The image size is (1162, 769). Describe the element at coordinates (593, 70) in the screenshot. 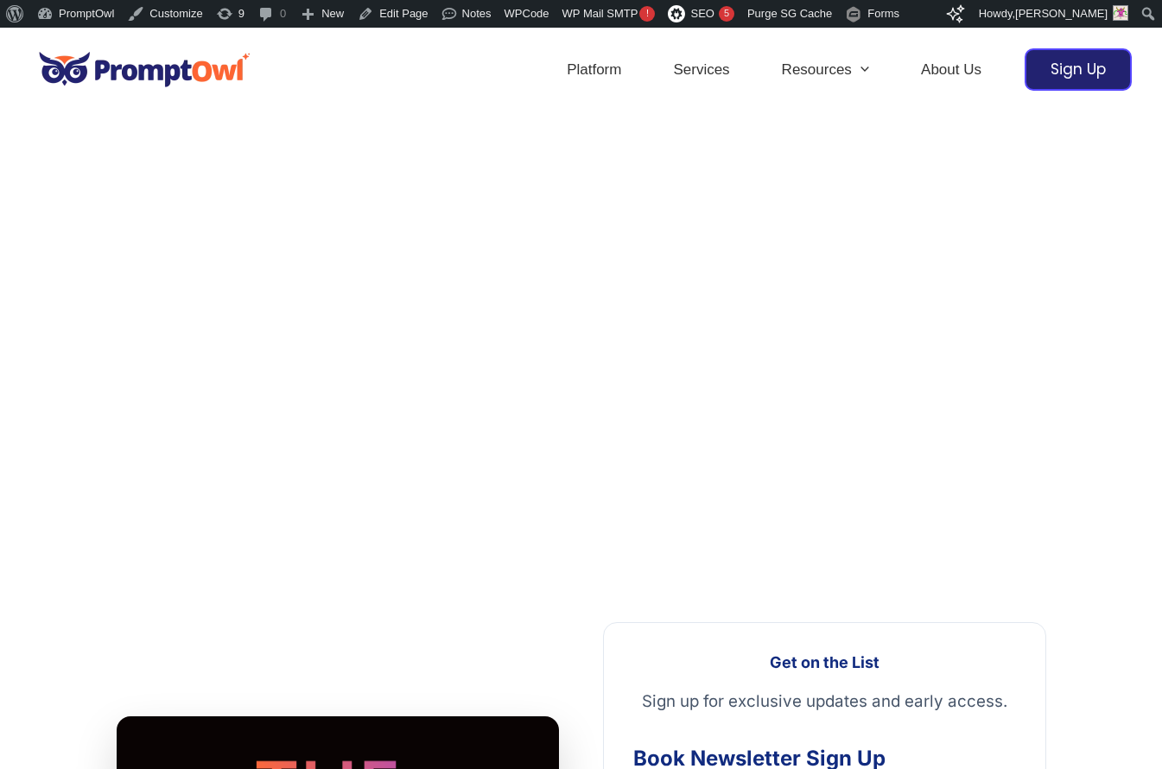

I see `a: Platform` at that location.